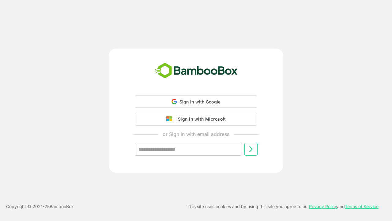 The height and width of the screenshot is (221, 392). Describe the element at coordinates (196, 71) in the screenshot. I see `img: bamboobox` at that location.